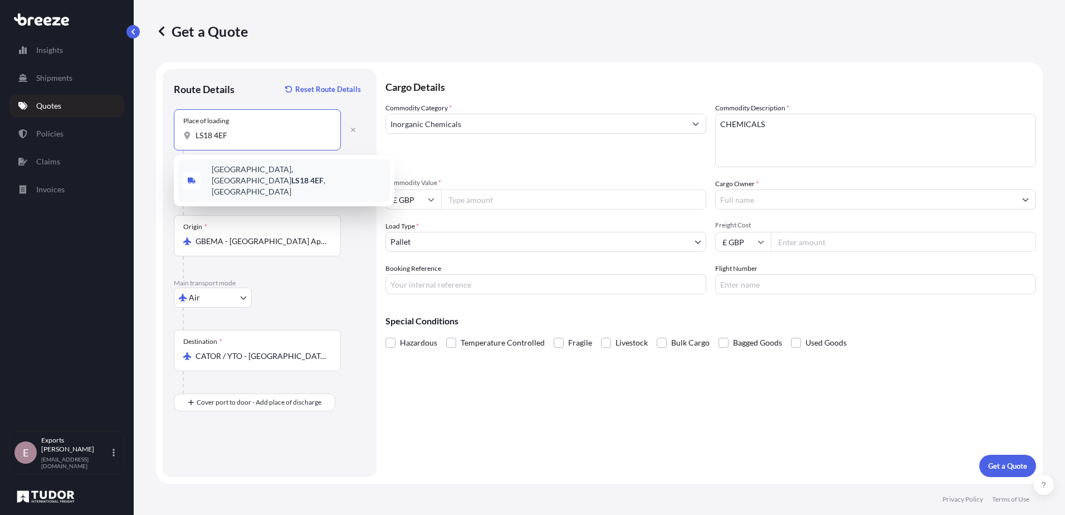 The image size is (1065, 515). What do you see at coordinates (418, 343) in the screenshot?
I see `span: Hazardous` at bounding box center [418, 343].